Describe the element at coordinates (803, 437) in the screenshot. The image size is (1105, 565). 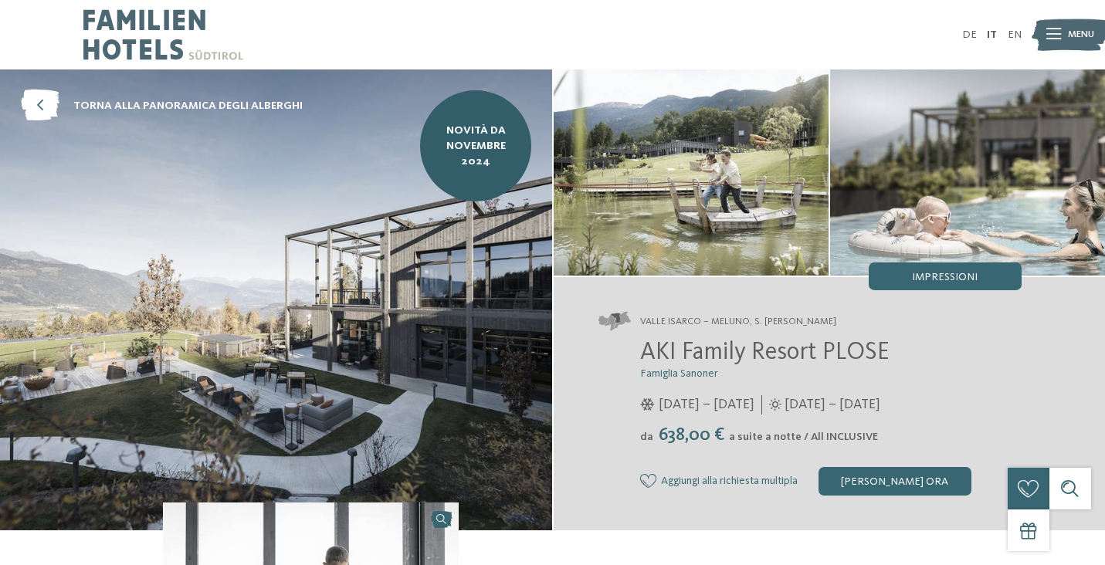
I see `span: a suite a notte / All INCLUSIVE` at that location.